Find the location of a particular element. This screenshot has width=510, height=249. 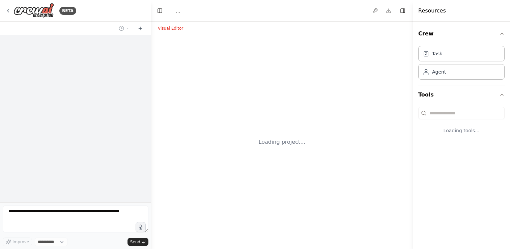

div: Agent is located at coordinates (439, 72).